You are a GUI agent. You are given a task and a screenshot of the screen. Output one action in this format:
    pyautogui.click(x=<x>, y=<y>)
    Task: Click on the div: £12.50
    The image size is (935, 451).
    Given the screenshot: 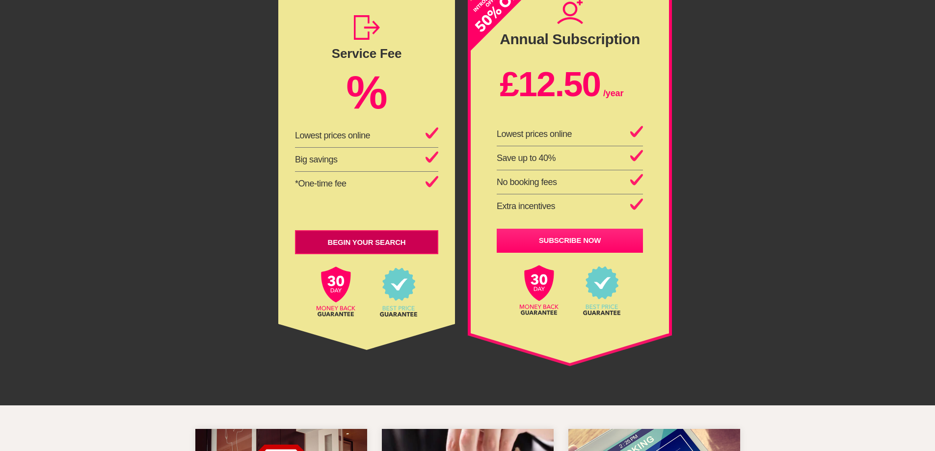 What is the action you would take?
    pyautogui.click(x=561, y=79)
    